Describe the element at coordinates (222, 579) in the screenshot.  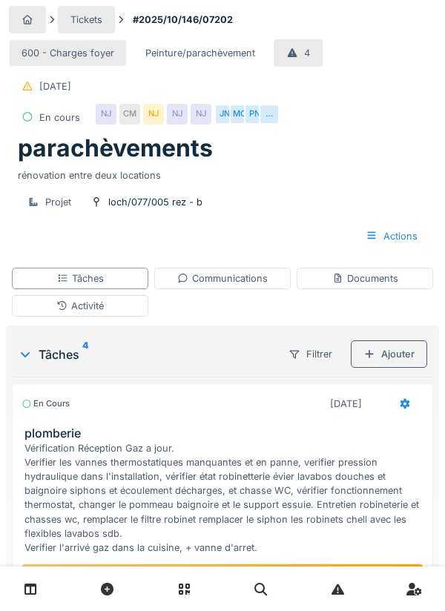
I see `div: Stop` at that location.